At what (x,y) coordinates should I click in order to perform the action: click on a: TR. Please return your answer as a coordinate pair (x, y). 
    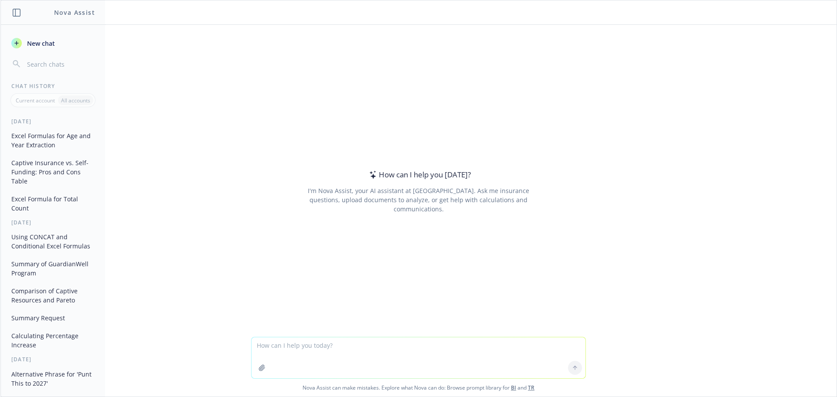
    Looking at the image, I should click on (531, 387).